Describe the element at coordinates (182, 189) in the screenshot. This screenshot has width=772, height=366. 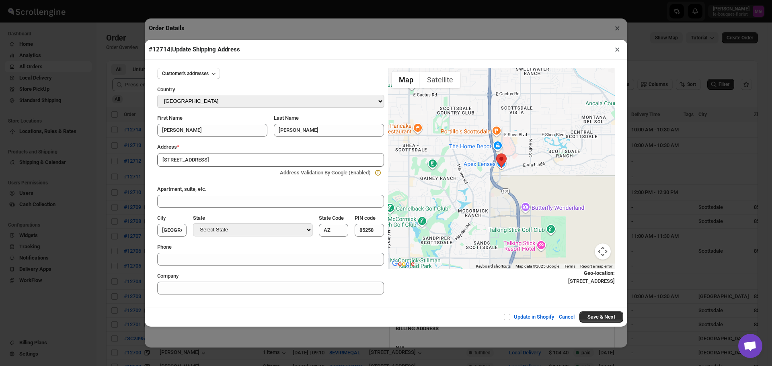
I see `span: Apartment, suite, etc.` at that location.